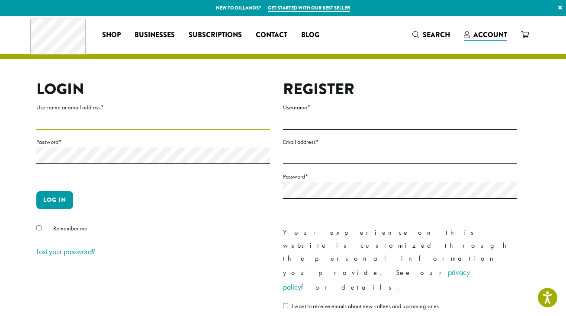  I want to click on span: Subscriptions, so click(215, 35).